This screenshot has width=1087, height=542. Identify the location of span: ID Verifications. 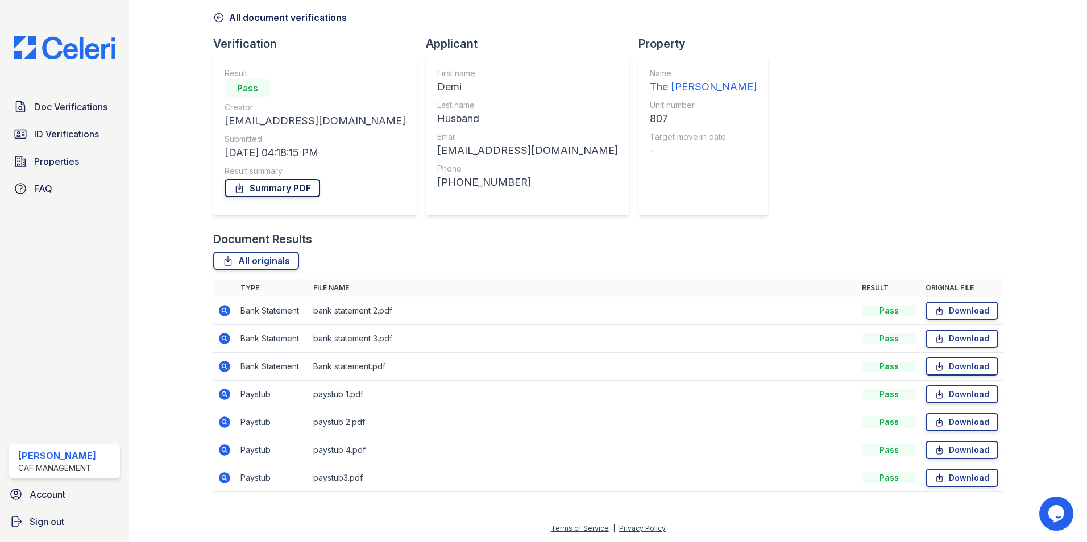
(67, 134).